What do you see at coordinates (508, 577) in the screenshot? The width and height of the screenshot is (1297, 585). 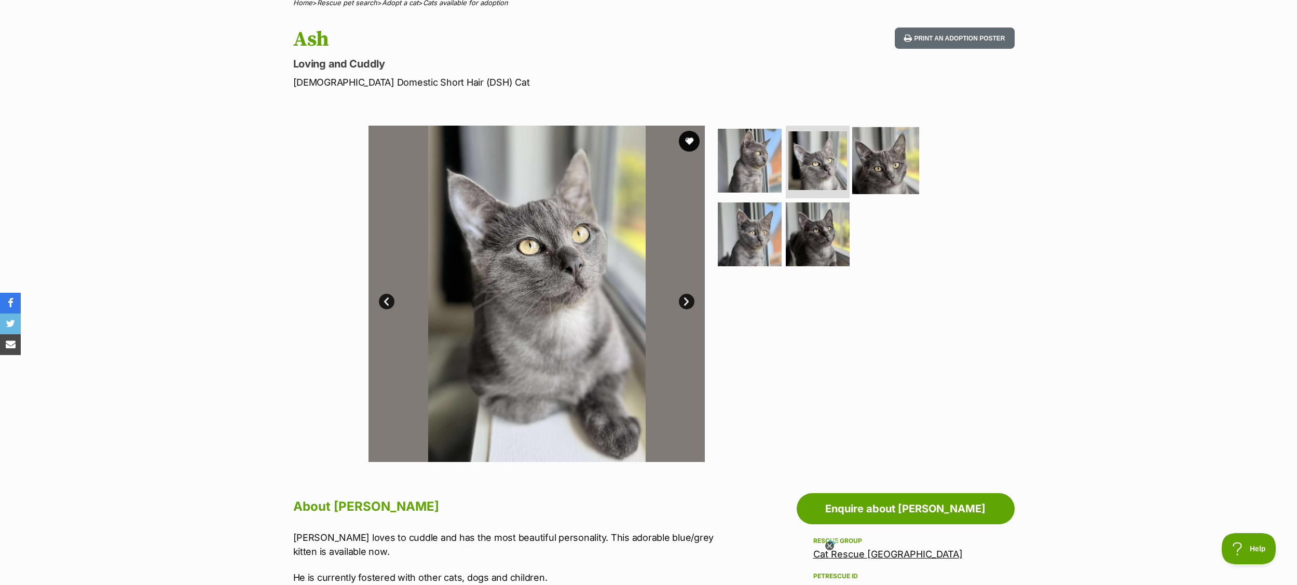 I see `p: He is currently fostered with other cats, dogs and children.` at bounding box center [508, 577].